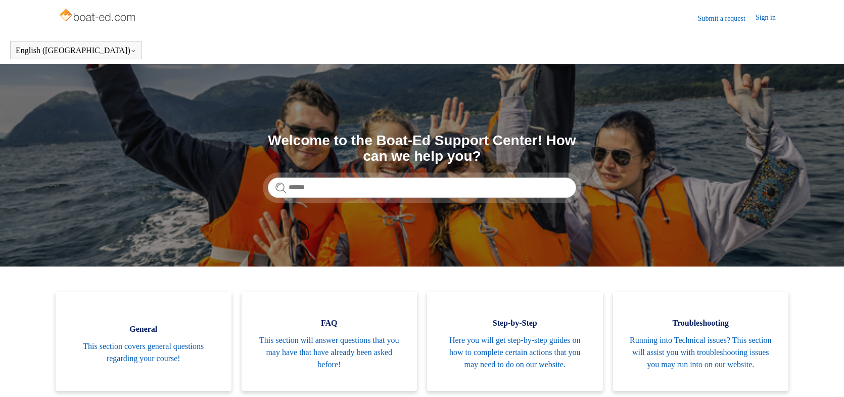 The image size is (844, 397). What do you see at coordinates (515, 323) in the screenshot?
I see `span: Step-by-Step` at bounding box center [515, 323].